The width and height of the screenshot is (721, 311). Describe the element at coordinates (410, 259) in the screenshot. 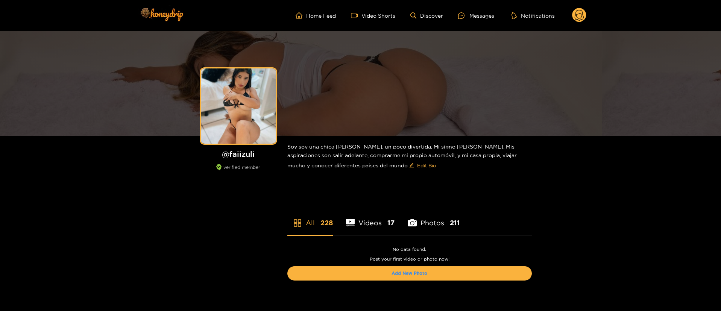

I see `p: Post your first video or photo now!` at that location.